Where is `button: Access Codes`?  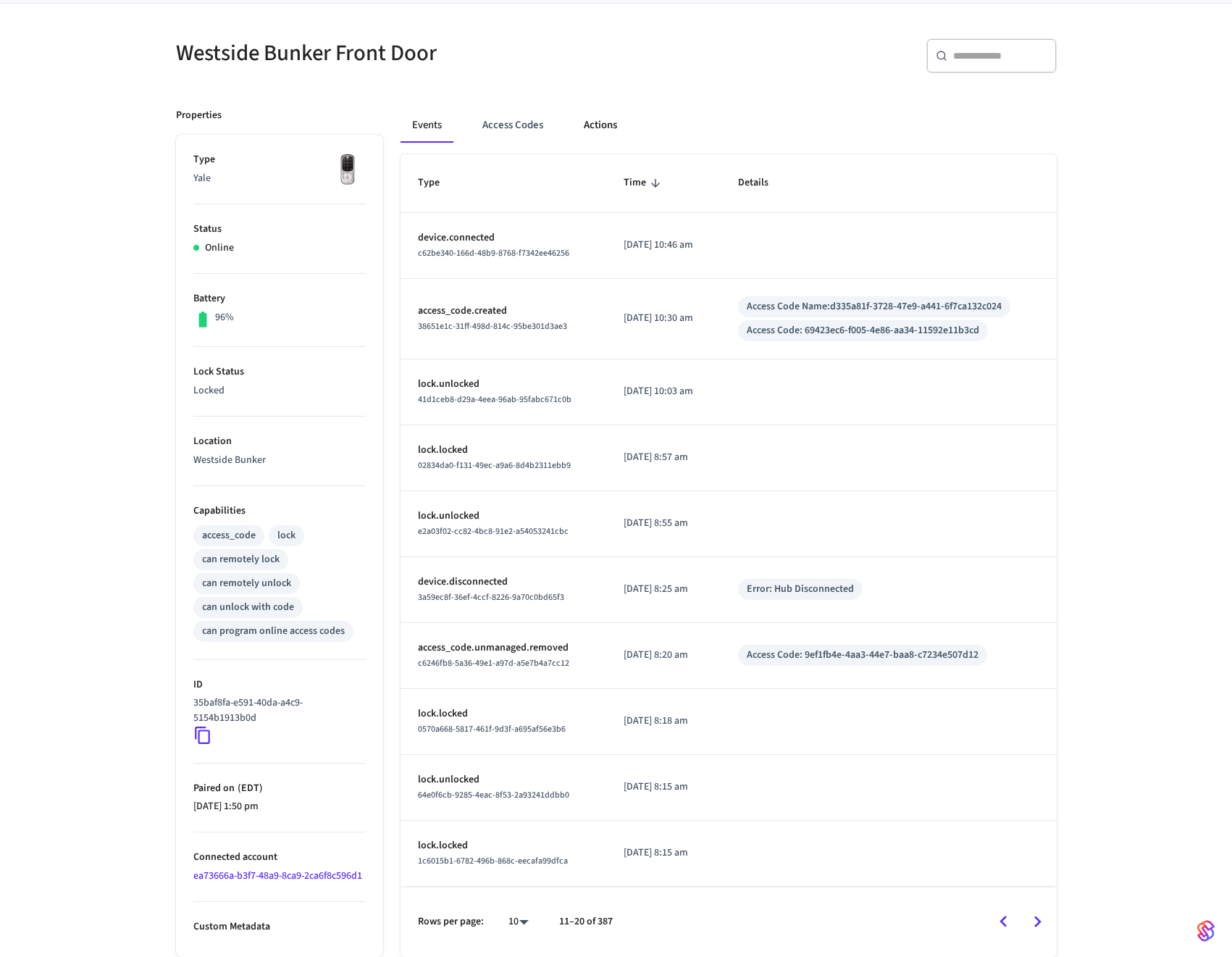 button: Access Codes is located at coordinates (513, 125).